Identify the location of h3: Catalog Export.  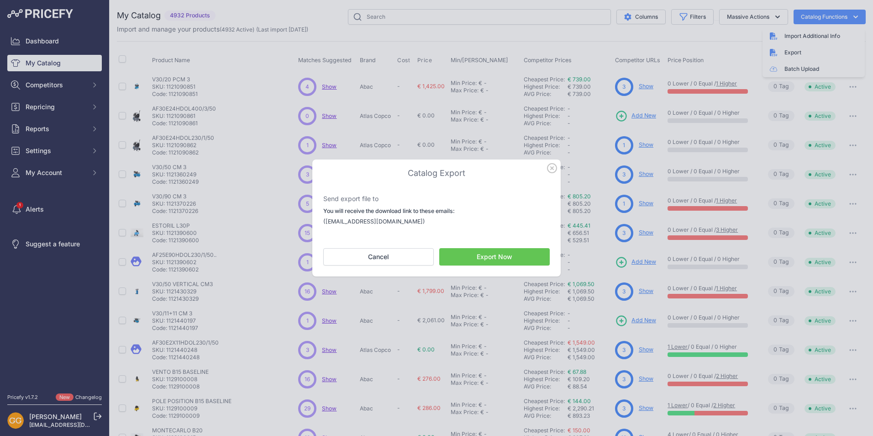
(436, 173).